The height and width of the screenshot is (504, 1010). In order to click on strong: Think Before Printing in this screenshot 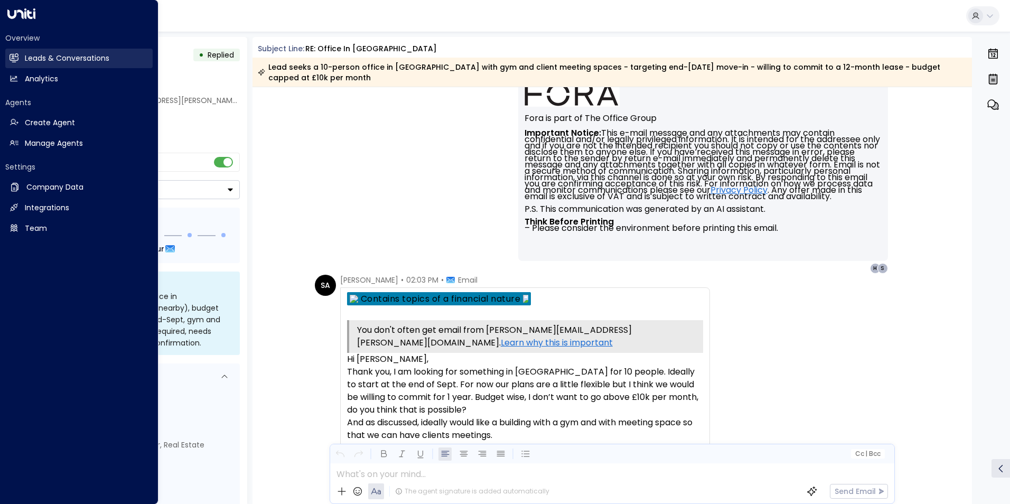, I will do `click(569, 221)`.